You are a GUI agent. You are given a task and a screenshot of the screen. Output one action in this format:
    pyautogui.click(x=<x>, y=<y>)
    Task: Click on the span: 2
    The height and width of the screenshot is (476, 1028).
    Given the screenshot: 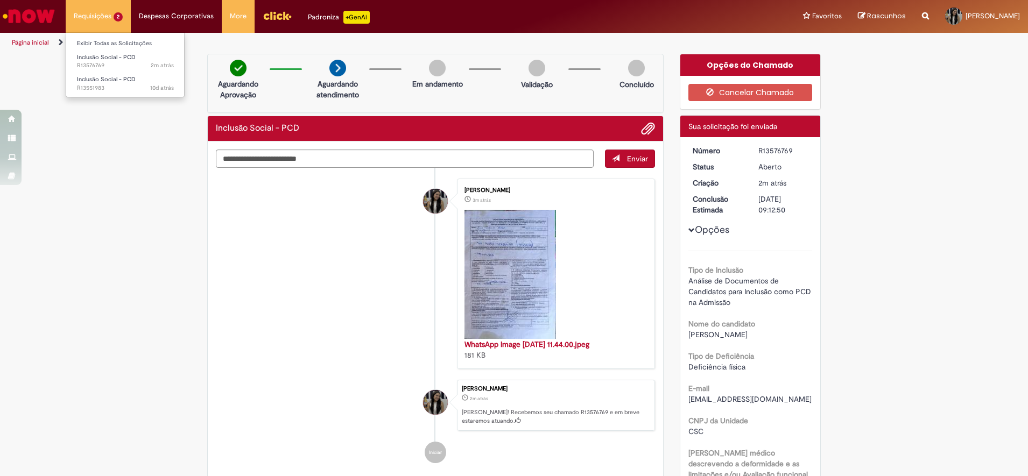 What is the action you would take?
    pyautogui.click(x=118, y=17)
    